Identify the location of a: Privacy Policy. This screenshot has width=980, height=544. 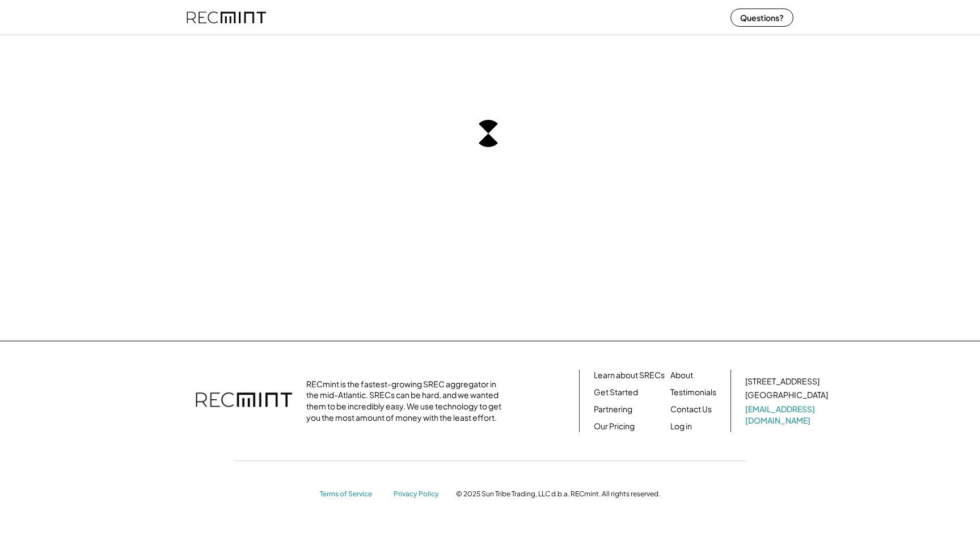
(419, 494).